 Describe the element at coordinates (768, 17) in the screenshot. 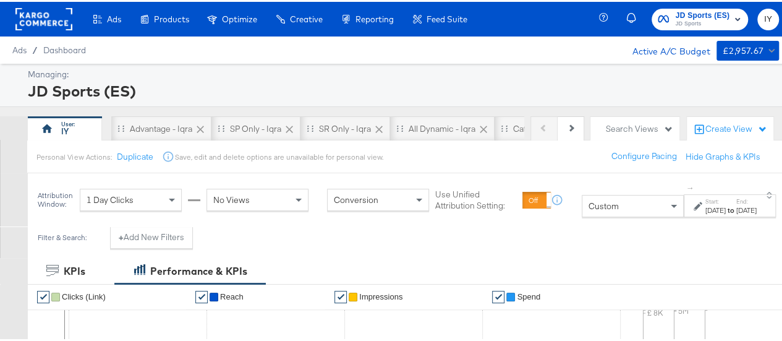

I see `span: IY` at that location.